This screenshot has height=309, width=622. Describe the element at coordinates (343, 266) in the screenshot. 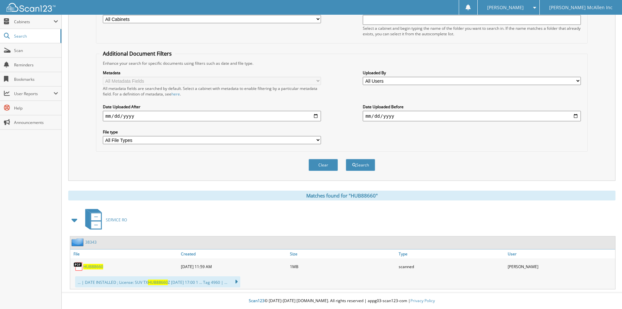

I see `div: 1MB` at that location.